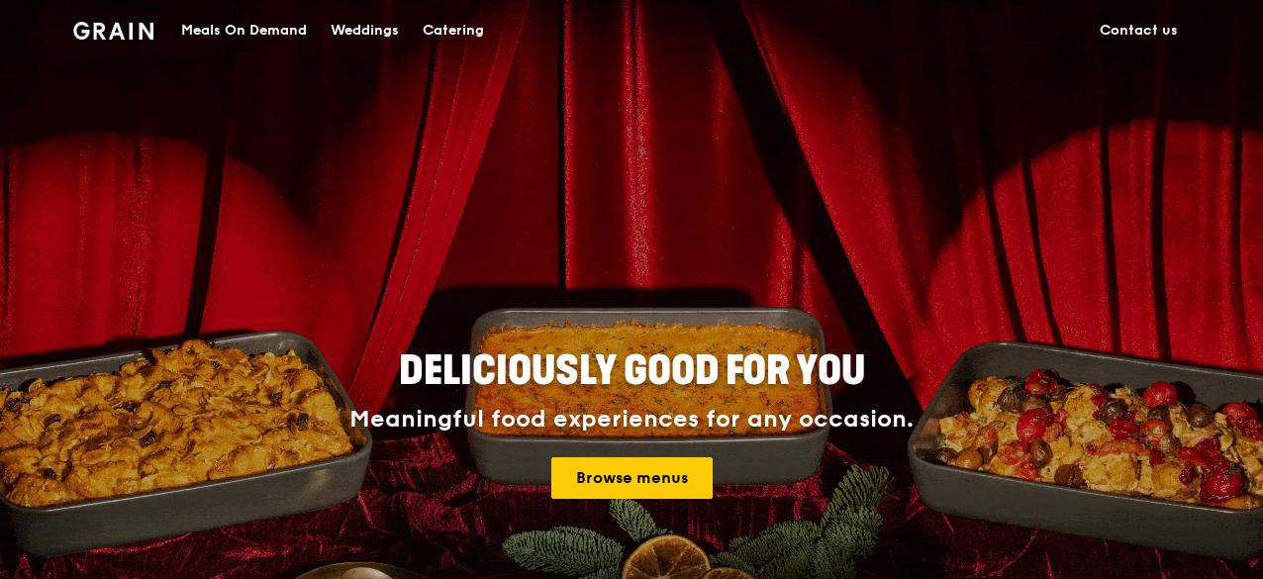  Describe the element at coordinates (453, 31) in the screenshot. I see `div: Catering` at that location.